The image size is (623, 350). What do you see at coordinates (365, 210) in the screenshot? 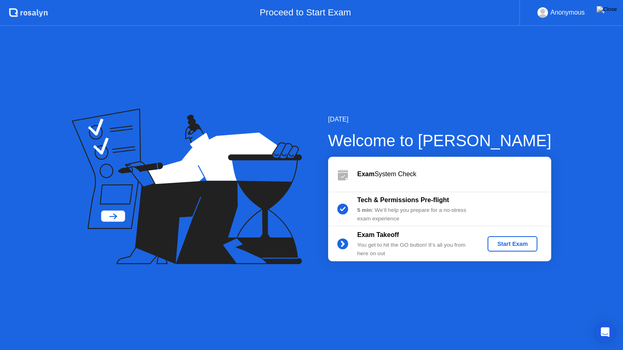
I see `b: 5 min` at bounding box center [365, 210].